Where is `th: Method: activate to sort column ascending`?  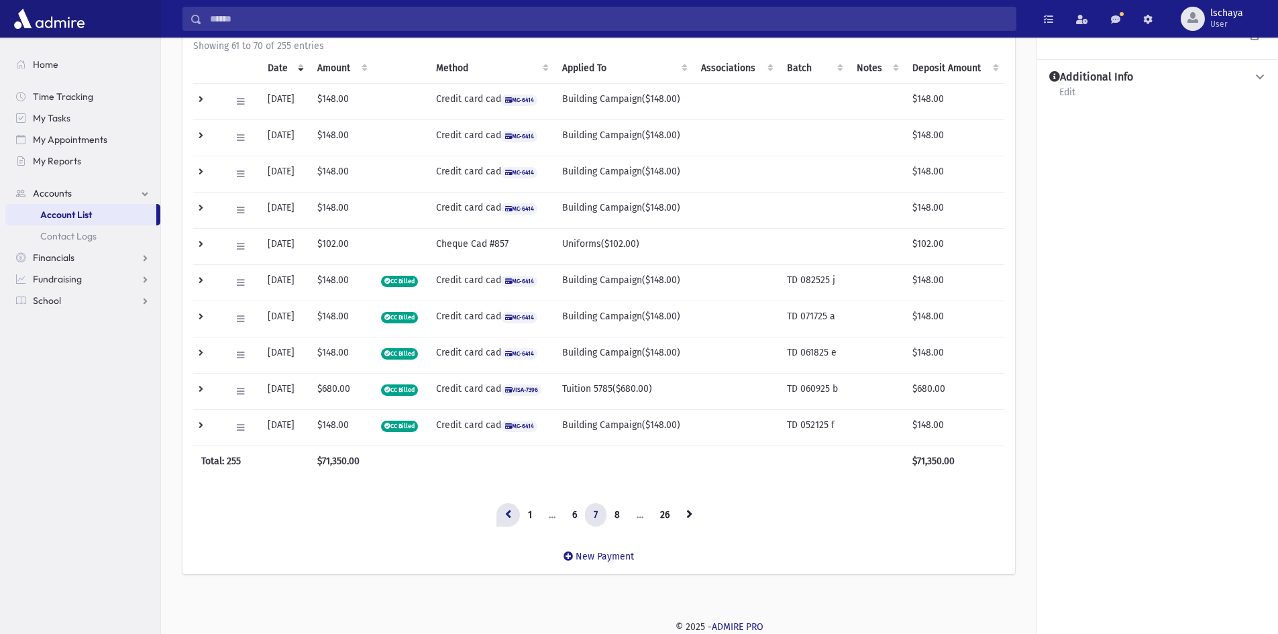 th: Method: activate to sort column ascending is located at coordinates (491, 68).